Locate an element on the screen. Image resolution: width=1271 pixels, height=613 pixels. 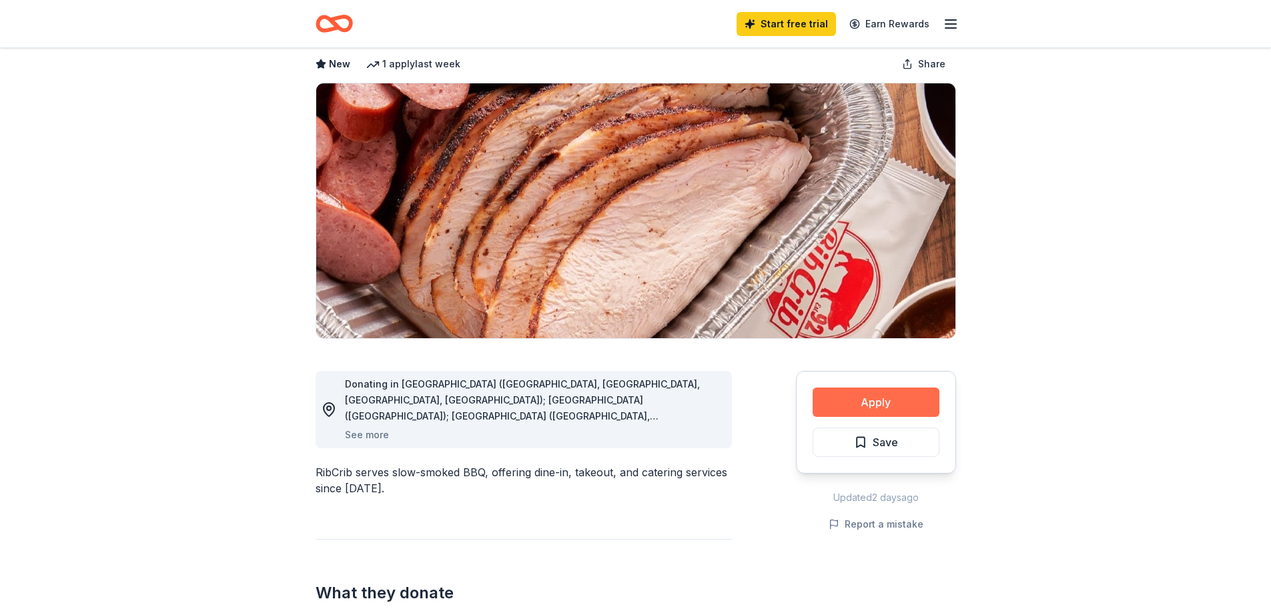
span: Save is located at coordinates (885, 442).